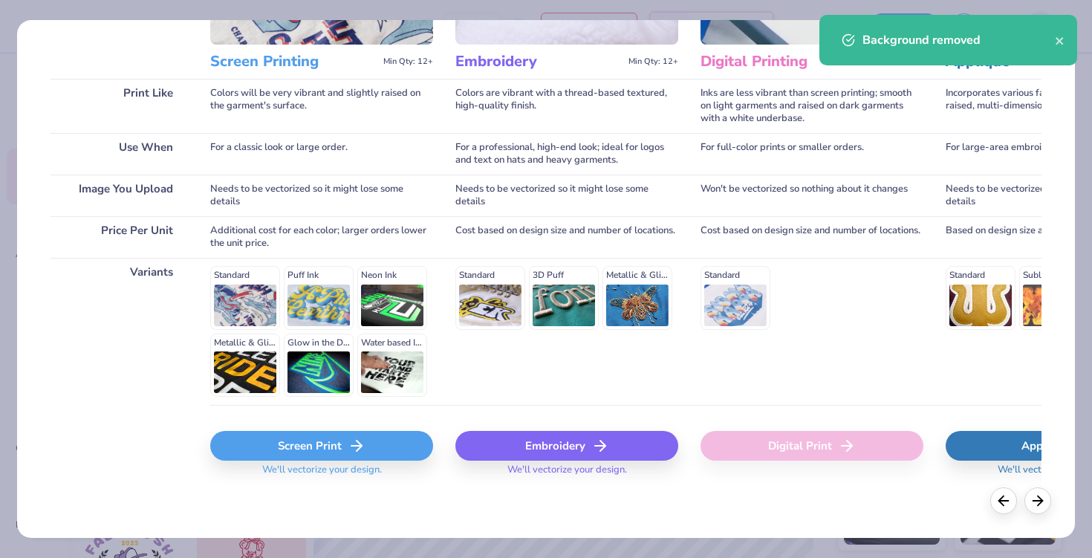  I want to click on div: Print Like, so click(119, 105).